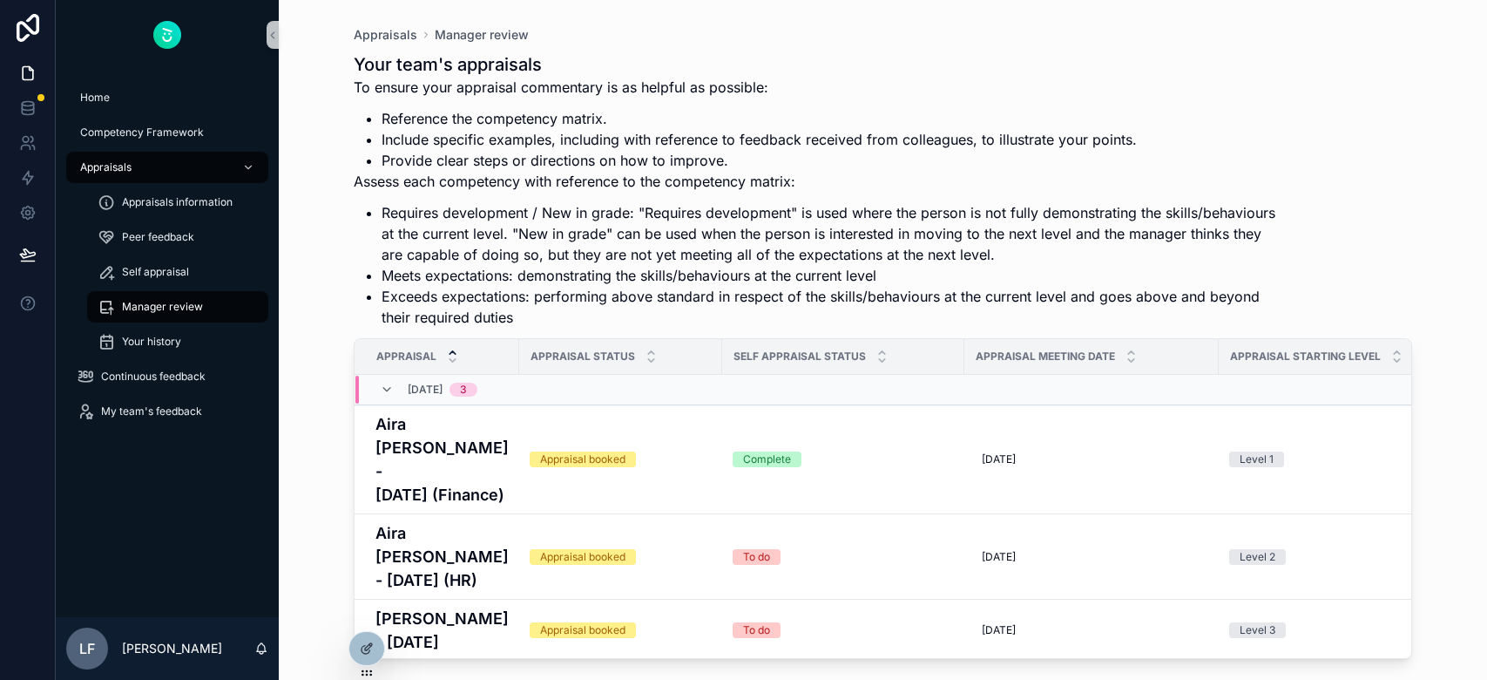 The width and height of the screenshot is (1487, 680). What do you see at coordinates (167, 35) in the screenshot?
I see `img: App logo` at bounding box center [167, 35].